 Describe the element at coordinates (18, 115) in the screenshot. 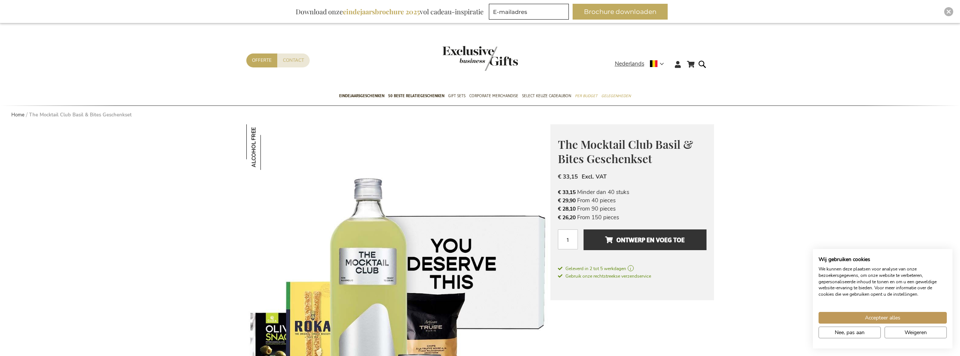

I see `a: Home` at that location.